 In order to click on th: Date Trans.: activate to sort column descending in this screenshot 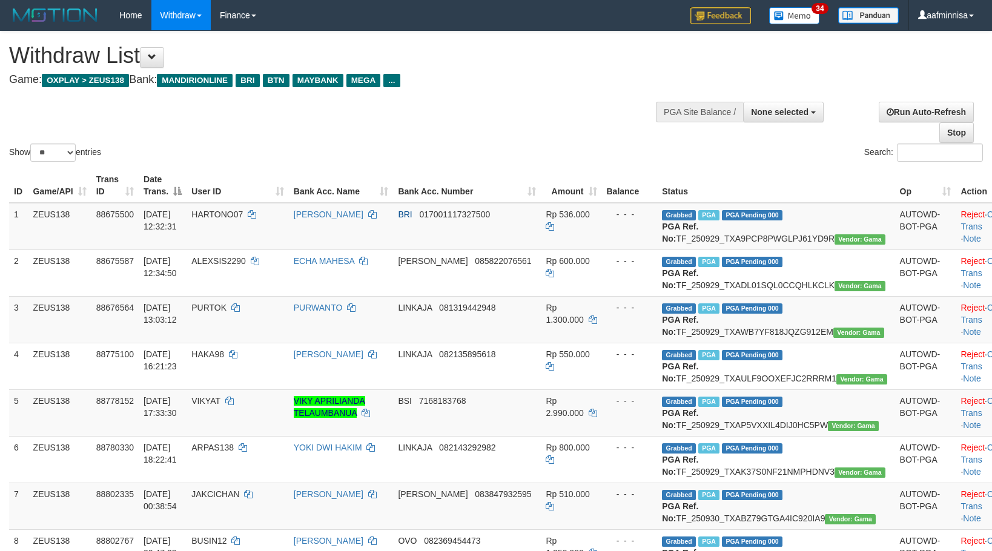, I will do `click(162, 185)`.